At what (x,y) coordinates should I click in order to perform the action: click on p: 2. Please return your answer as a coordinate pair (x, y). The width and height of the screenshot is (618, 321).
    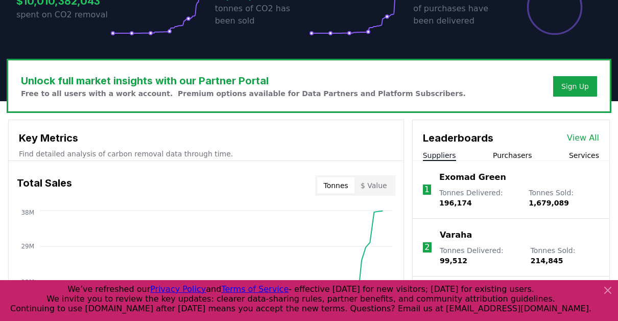
    Looking at the image, I should click on (427, 247).